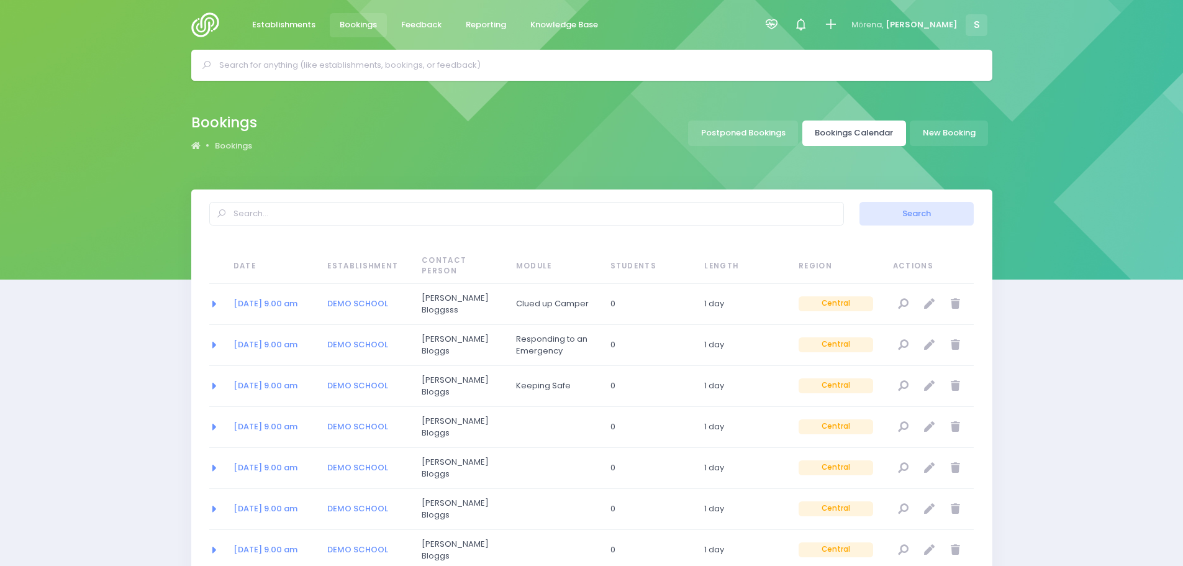  Describe the element at coordinates (932, 266) in the screenshot. I see `span: Actions` at that location.